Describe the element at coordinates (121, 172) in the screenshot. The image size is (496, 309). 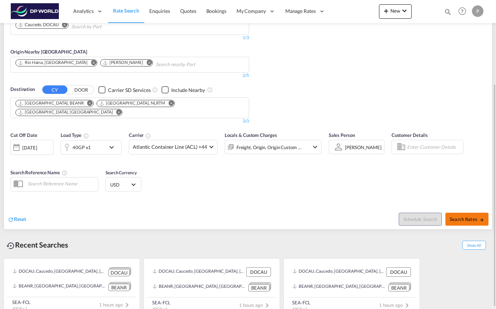
I see `span: Search Currency` at that location.